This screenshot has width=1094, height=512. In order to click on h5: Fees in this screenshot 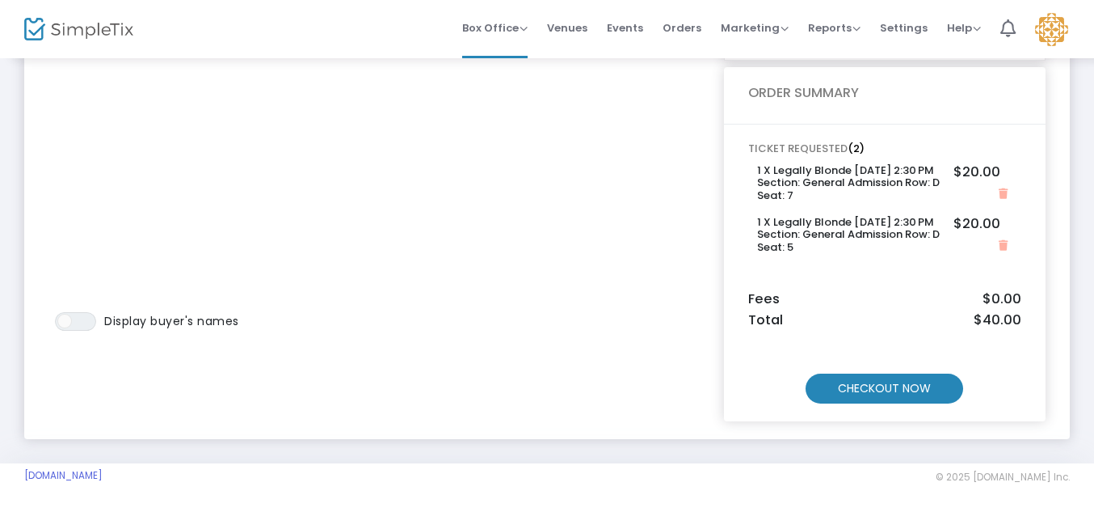, I will do `click(885, 299)`.